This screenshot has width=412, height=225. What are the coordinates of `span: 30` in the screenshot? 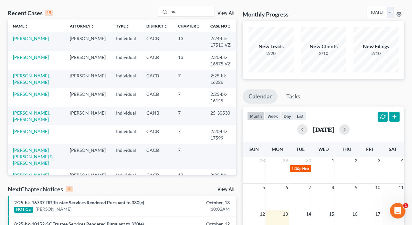 It's located at (309, 160).